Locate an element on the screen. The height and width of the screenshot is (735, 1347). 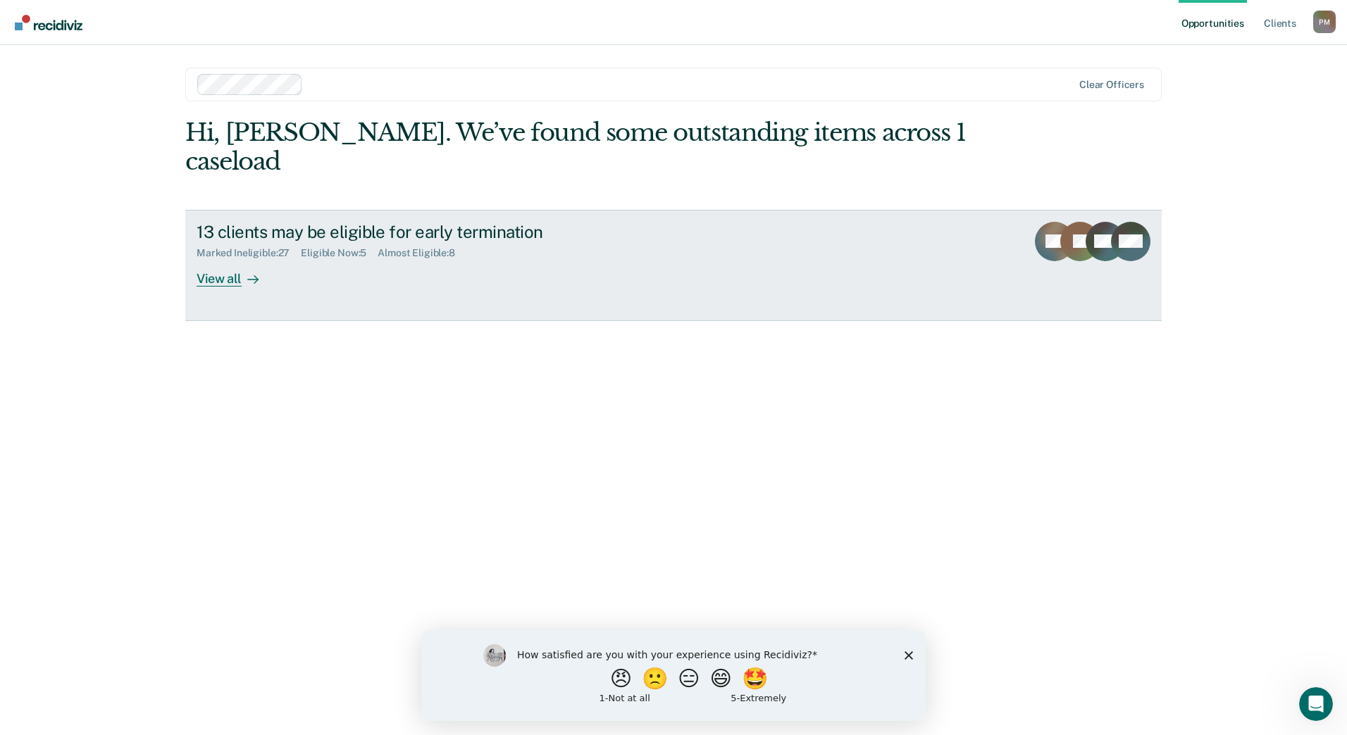
div: 13 clients may be eligible for early termination is located at coordinates (444, 232).